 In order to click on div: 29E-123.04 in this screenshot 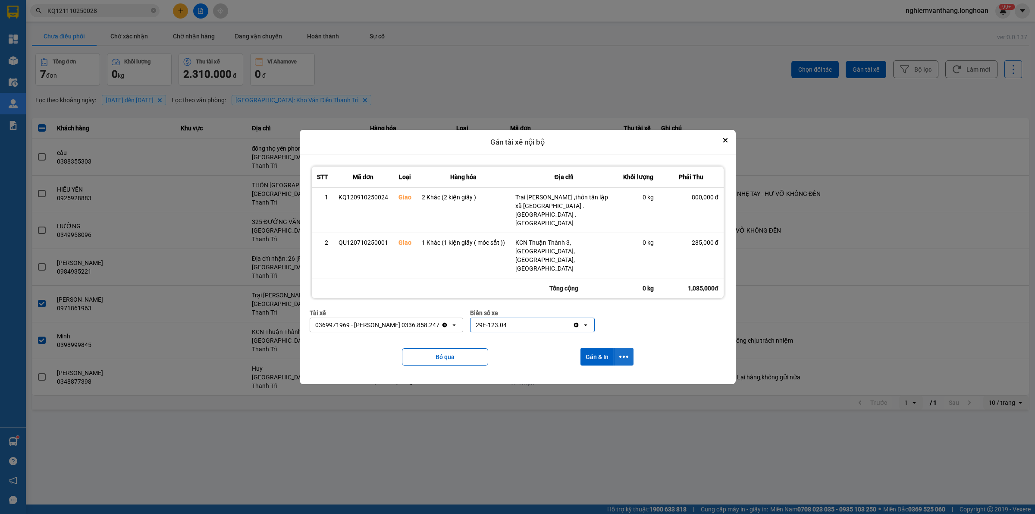, I will do `click(491, 325)`.